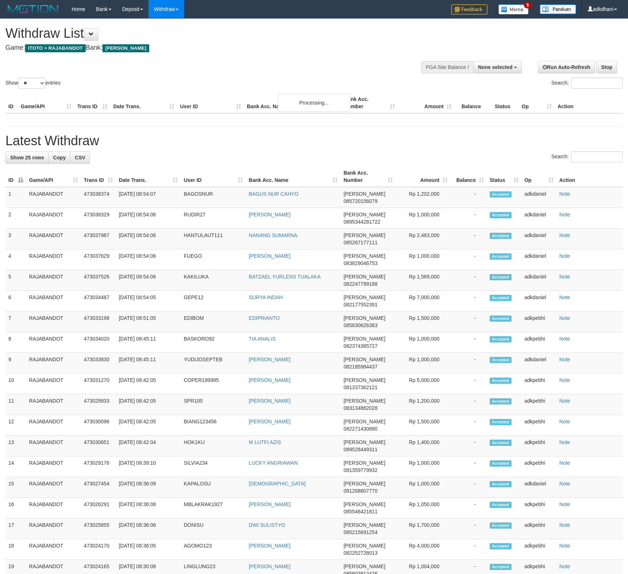 This screenshot has width=628, height=574. Describe the element at coordinates (98, 549) in the screenshot. I see `td: 473024170` at that location.